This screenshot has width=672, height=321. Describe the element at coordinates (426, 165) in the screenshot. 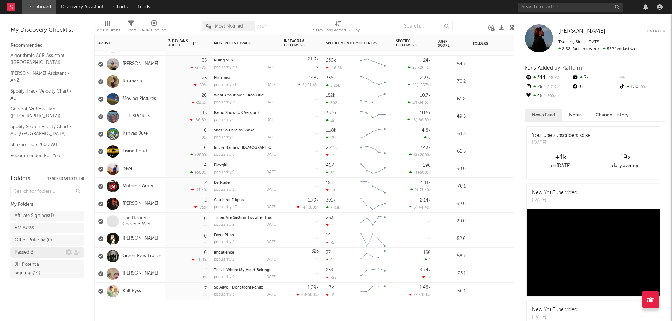

I see `div: 596` at that location.